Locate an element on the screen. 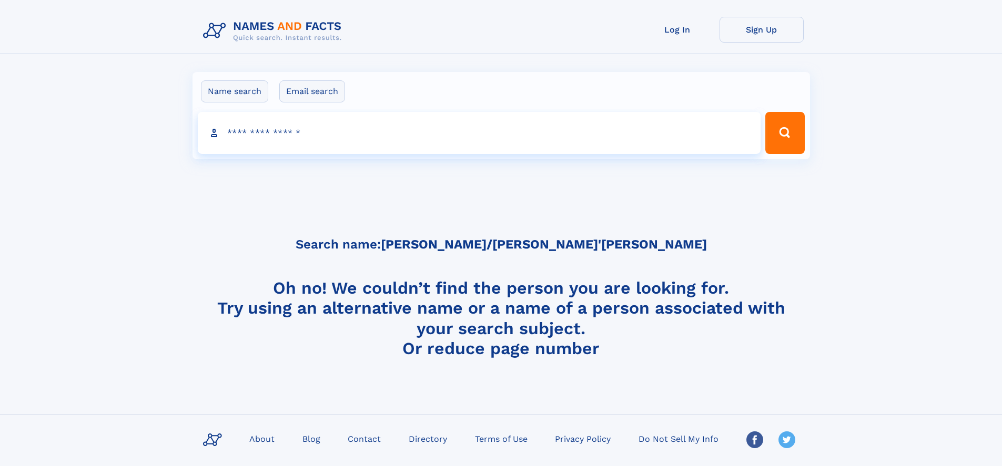  a: About is located at coordinates (262, 438).